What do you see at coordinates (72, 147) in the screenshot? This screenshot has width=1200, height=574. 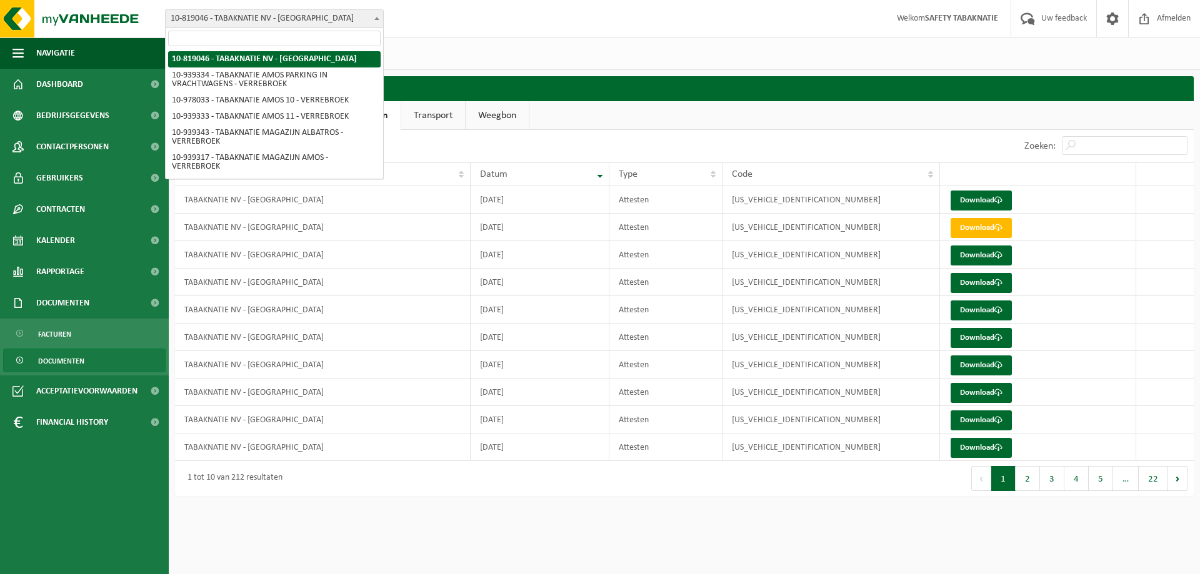 I see `span: Contactpersonen` at bounding box center [72, 147].